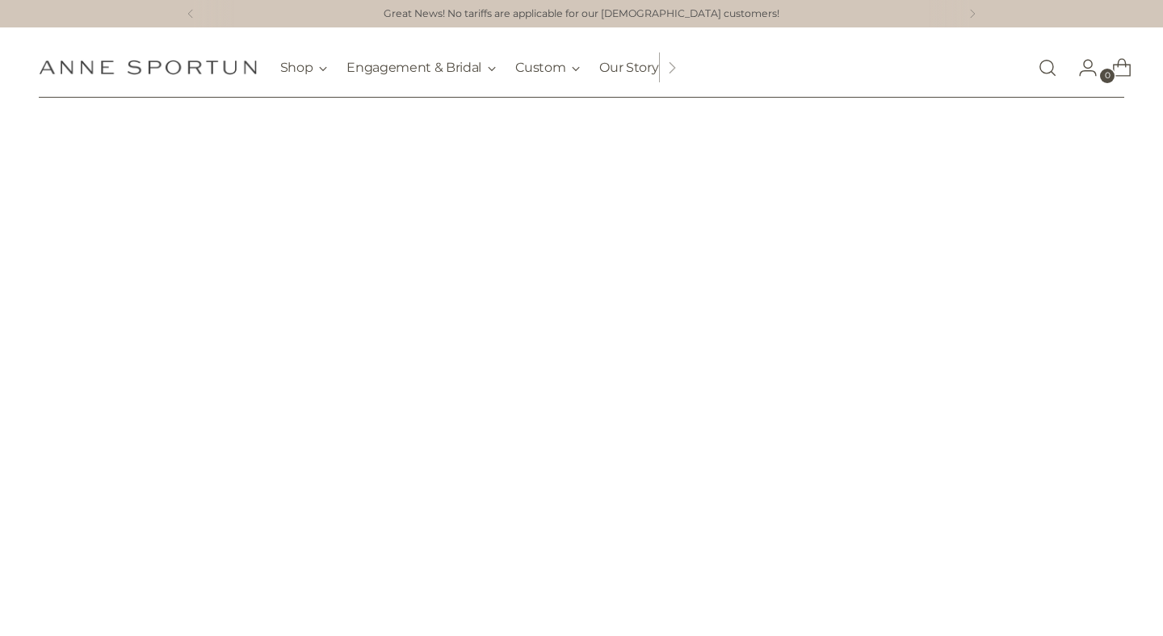 The height and width of the screenshot is (636, 1163). What do you see at coordinates (628, 68) in the screenshot?
I see `a: Our Story` at bounding box center [628, 68].